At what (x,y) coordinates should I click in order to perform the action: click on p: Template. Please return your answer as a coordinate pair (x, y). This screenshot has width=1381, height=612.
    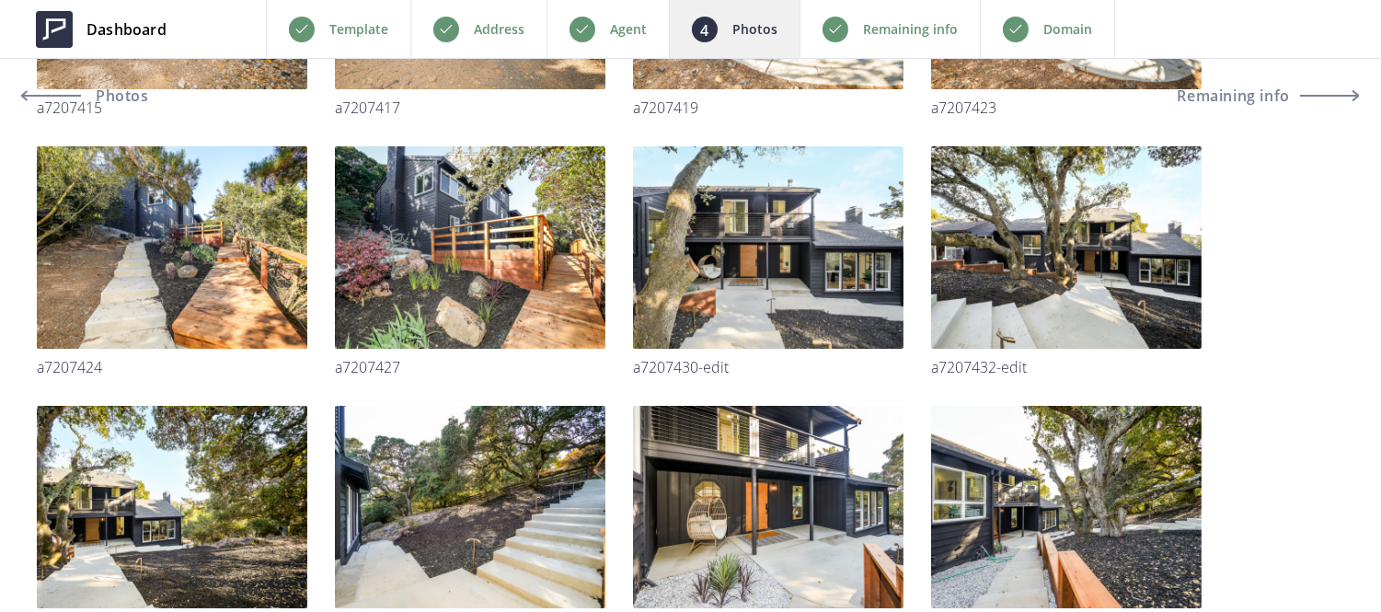
    Looking at the image, I should click on (359, 29).